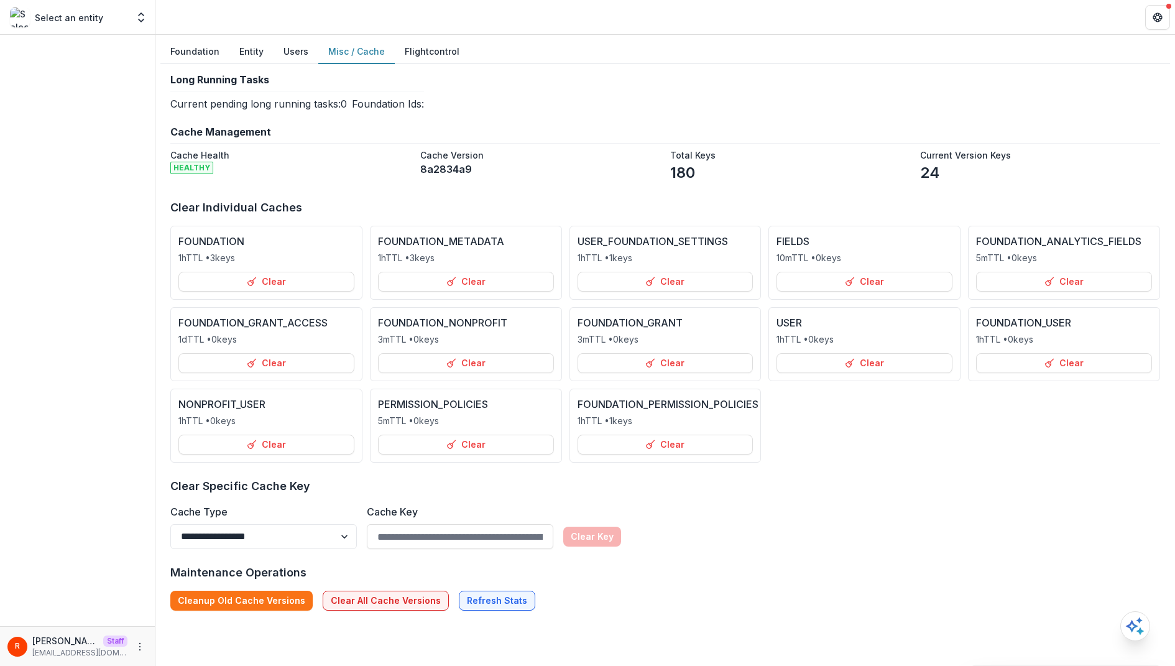  I want to click on p: FOUNDATION_USER, so click(1023, 323).